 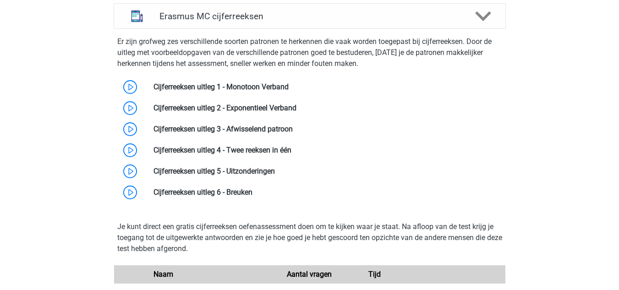 I want to click on a: cijferreeksen Erasmus MC cijferreeksen, so click(x=310, y=16).